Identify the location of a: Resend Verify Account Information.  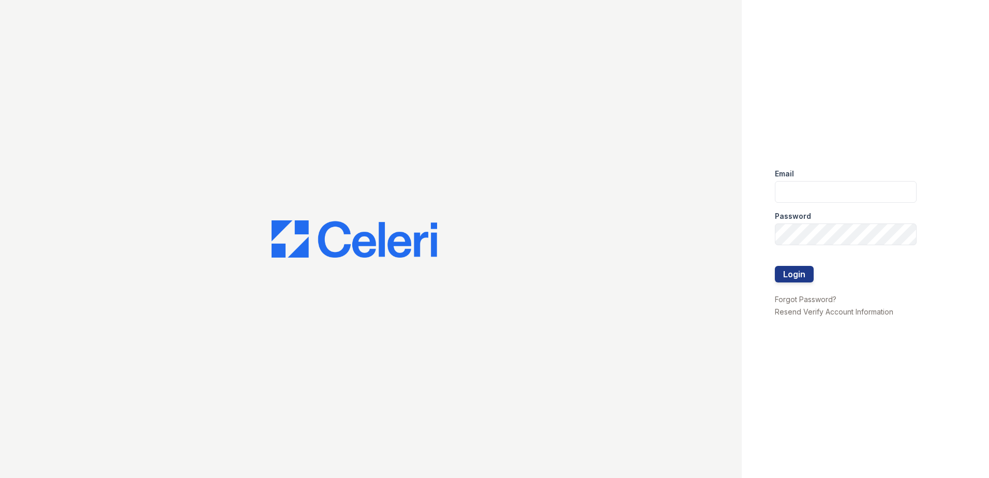
(834, 311).